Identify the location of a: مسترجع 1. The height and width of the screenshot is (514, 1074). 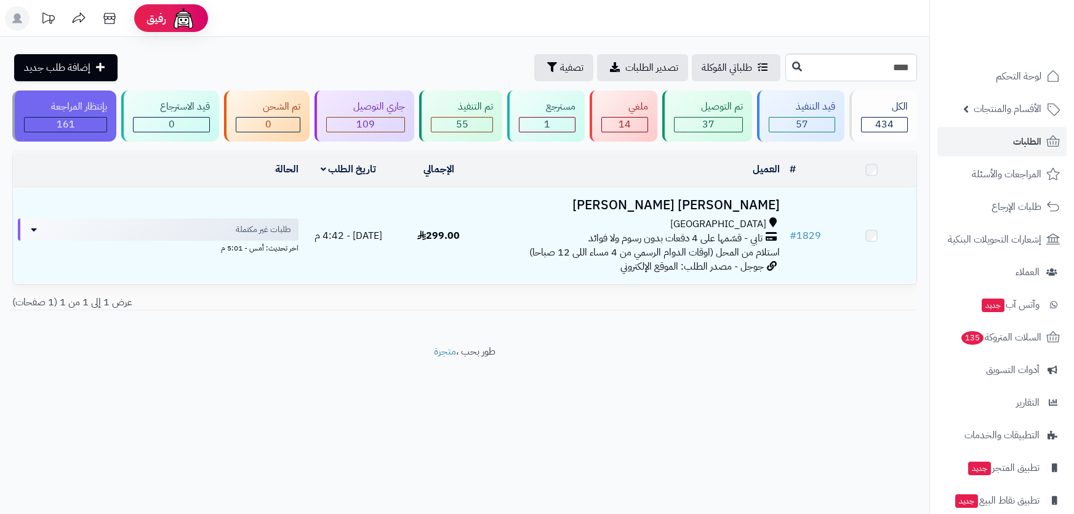
(546, 116).